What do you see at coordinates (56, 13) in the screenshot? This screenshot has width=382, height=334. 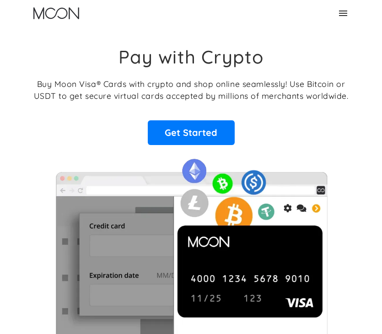 I see `a: home` at bounding box center [56, 13].